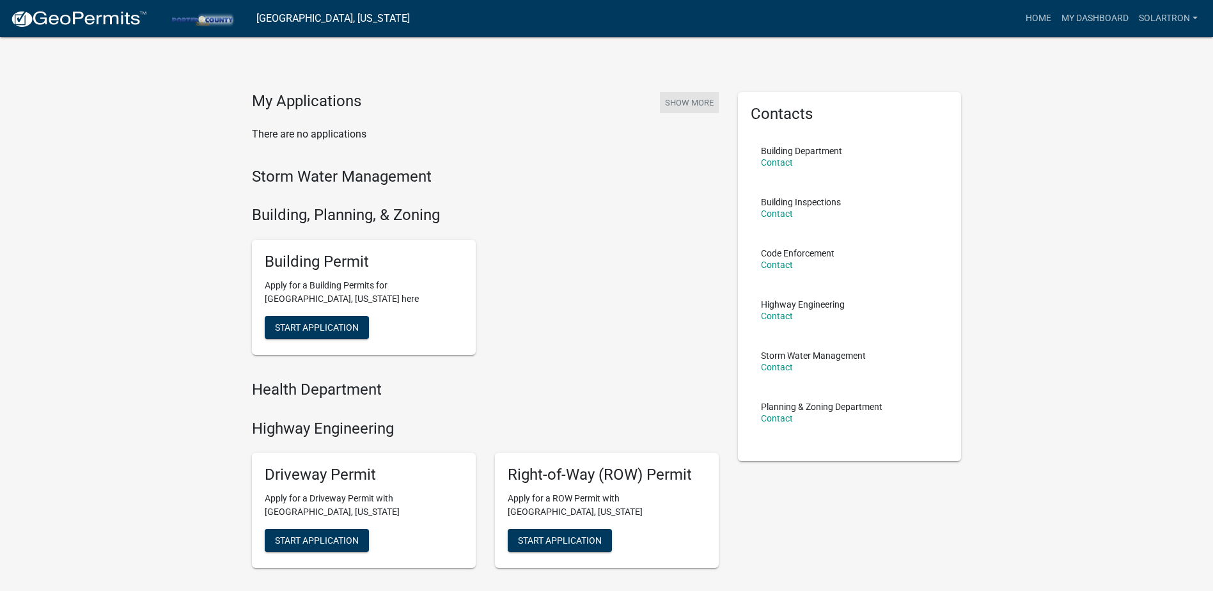  What do you see at coordinates (485, 134) in the screenshot?
I see `p: There are no applications` at bounding box center [485, 134].